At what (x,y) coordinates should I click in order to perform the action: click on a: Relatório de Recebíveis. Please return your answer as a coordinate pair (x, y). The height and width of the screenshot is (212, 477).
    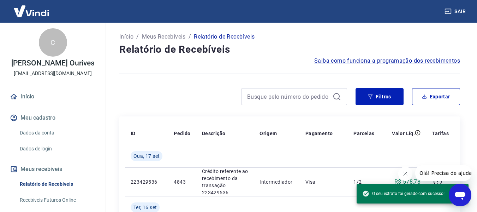
    Looking at the image, I should click on (57, 184).